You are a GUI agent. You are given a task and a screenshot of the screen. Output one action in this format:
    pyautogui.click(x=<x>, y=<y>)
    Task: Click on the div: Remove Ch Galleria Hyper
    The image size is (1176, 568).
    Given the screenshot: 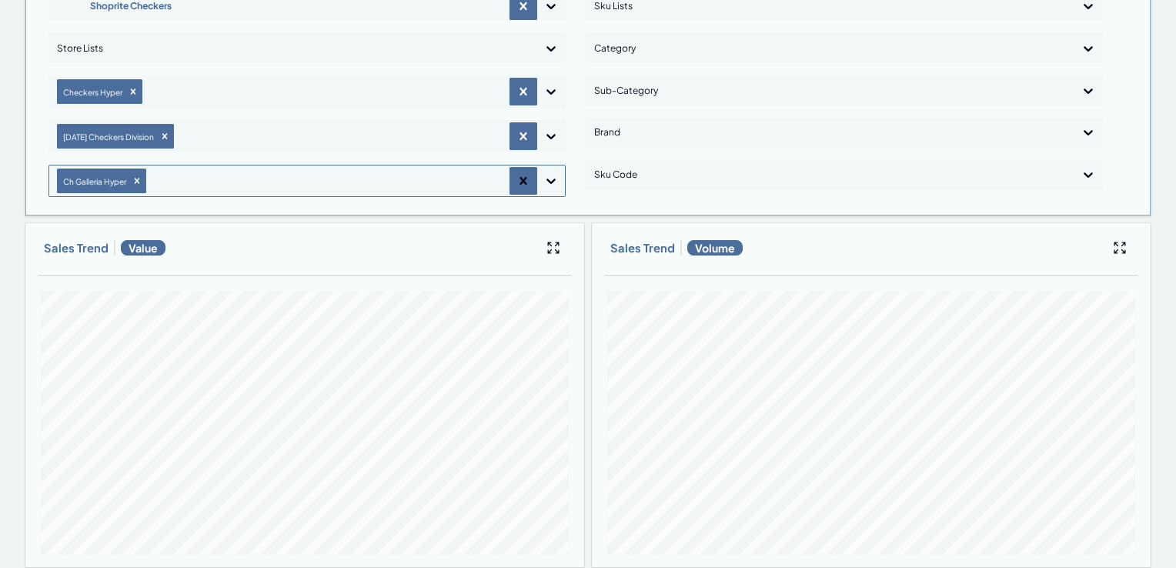 What is the action you would take?
    pyautogui.click(x=137, y=181)
    